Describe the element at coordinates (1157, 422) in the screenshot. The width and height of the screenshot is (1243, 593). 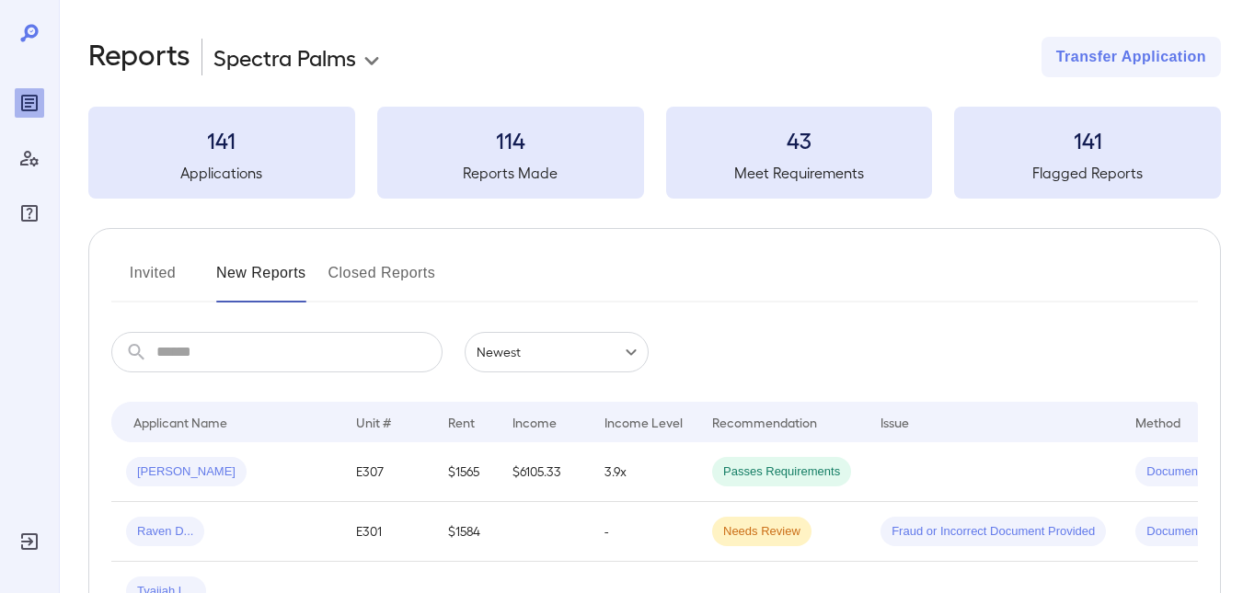
I see `div: Method` at that location.